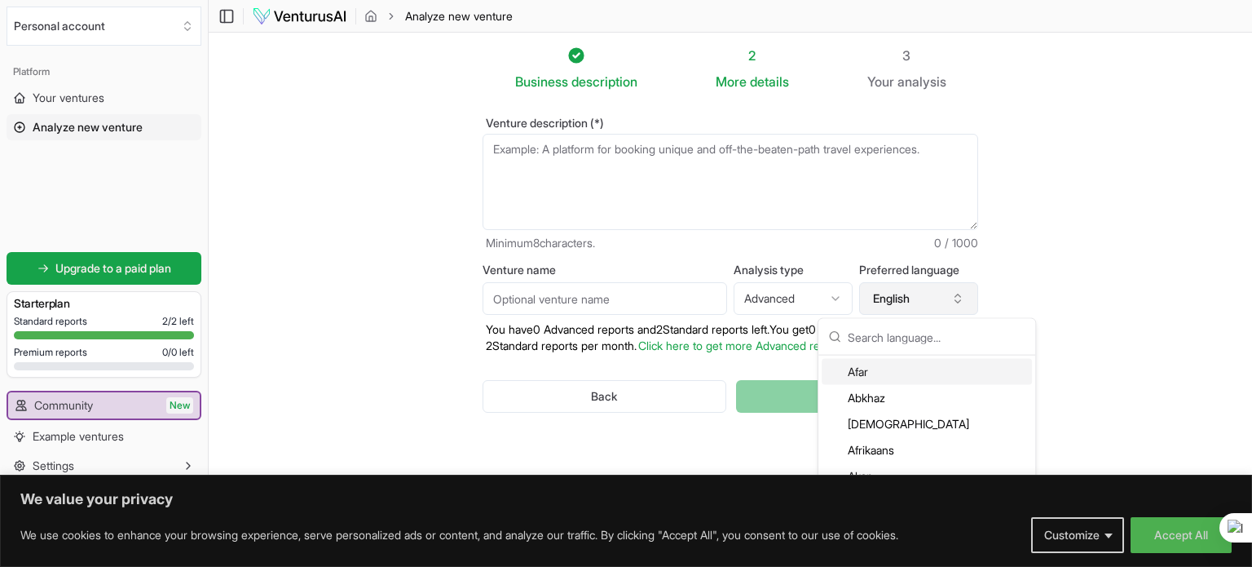 The image size is (1252, 567). What do you see at coordinates (104, 436) in the screenshot?
I see `a: Example ventures` at bounding box center [104, 436].